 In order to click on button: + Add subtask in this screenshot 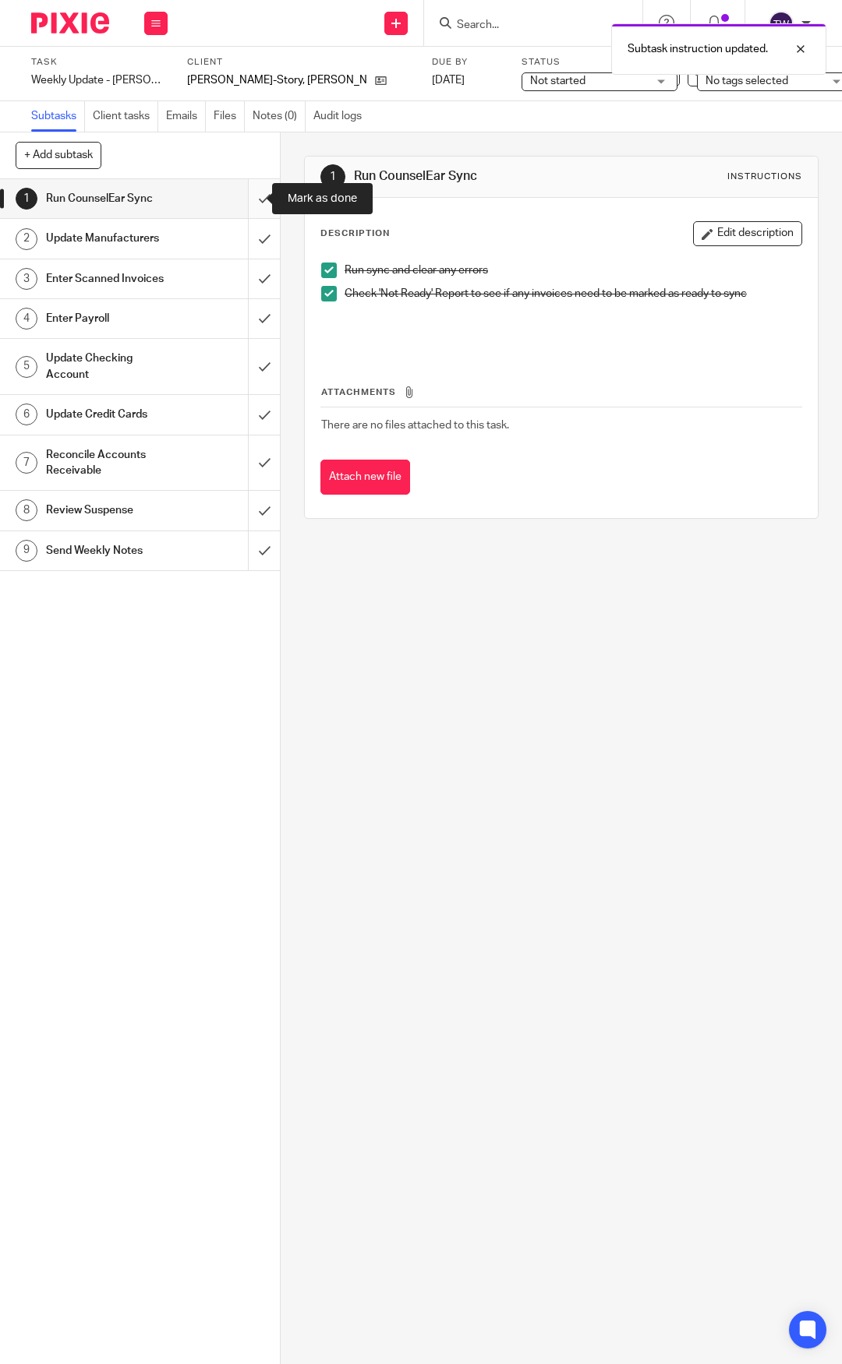, I will do `click(58, 155)`.